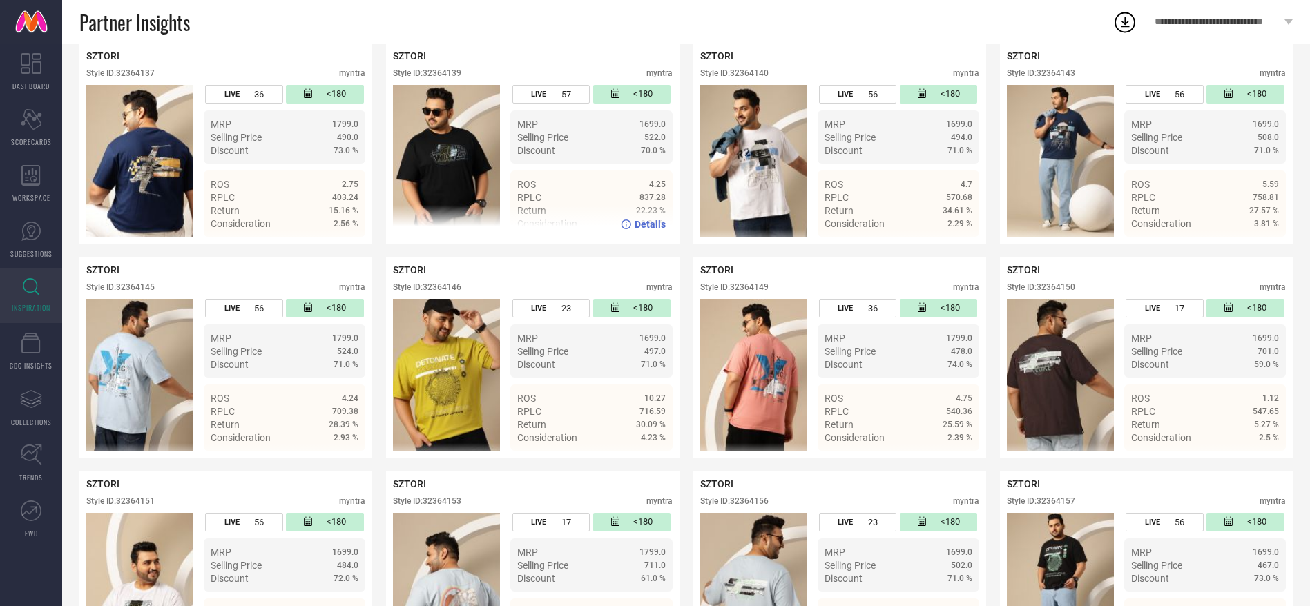 This screenshot has width=1310, height=606. What do you see at coordinates (1267, 351) in the screenshot?
I see `span: 701.0` at bounding box center [1267, 351].